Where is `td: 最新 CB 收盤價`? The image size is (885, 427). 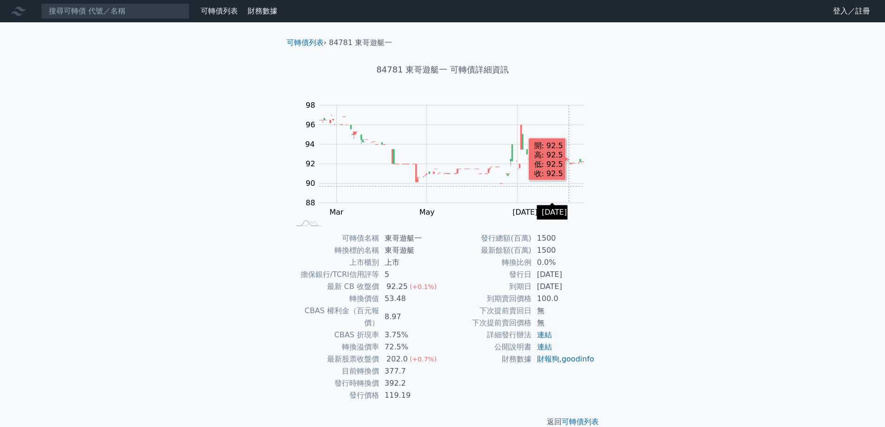
td: 最新 CB 收盤價 is located at coordinates (334, 287).